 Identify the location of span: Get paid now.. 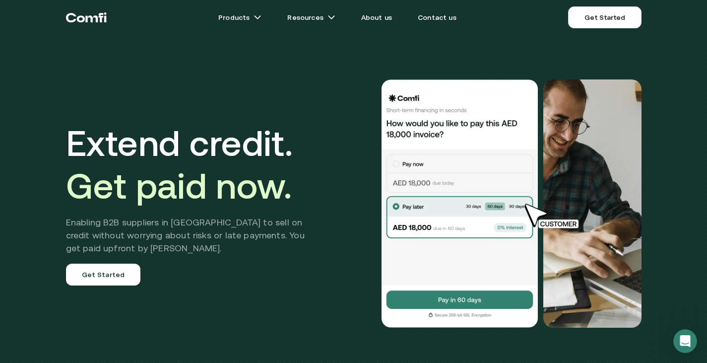
(179, 186).